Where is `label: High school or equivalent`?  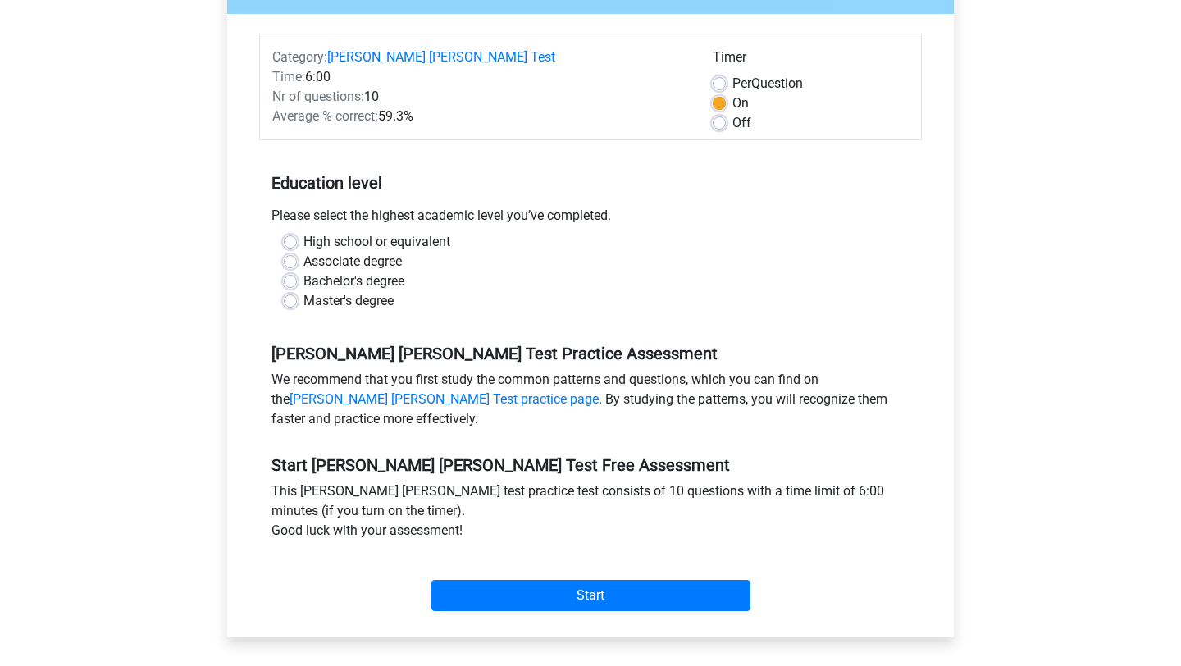 label: High school or equivalent is located at coordinates (376, 242).